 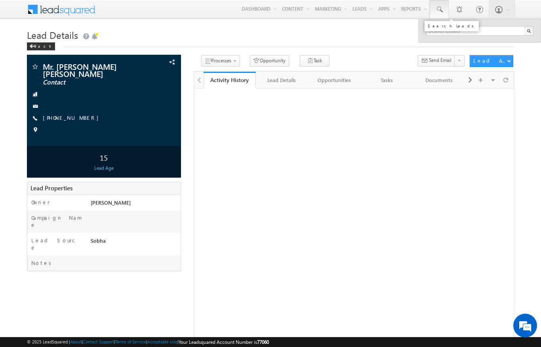 What do you see at coordinates (43, 263) in the screenshot?
I see `label: Notes` at bounding box center [43, 263].